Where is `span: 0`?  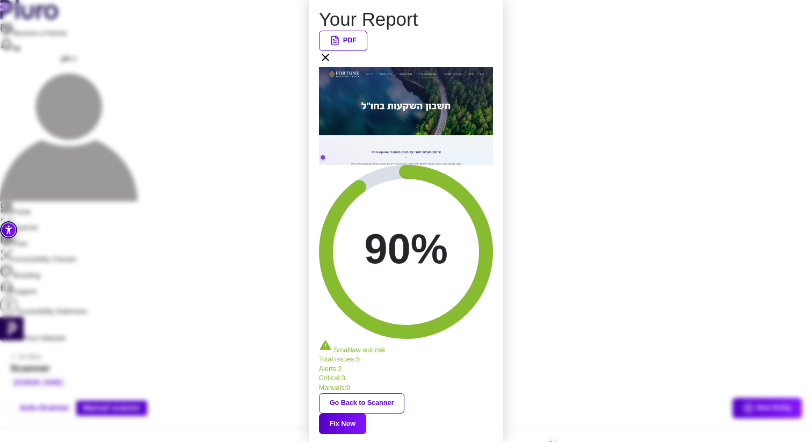 span: 0 is located at coordinates (348, 388).